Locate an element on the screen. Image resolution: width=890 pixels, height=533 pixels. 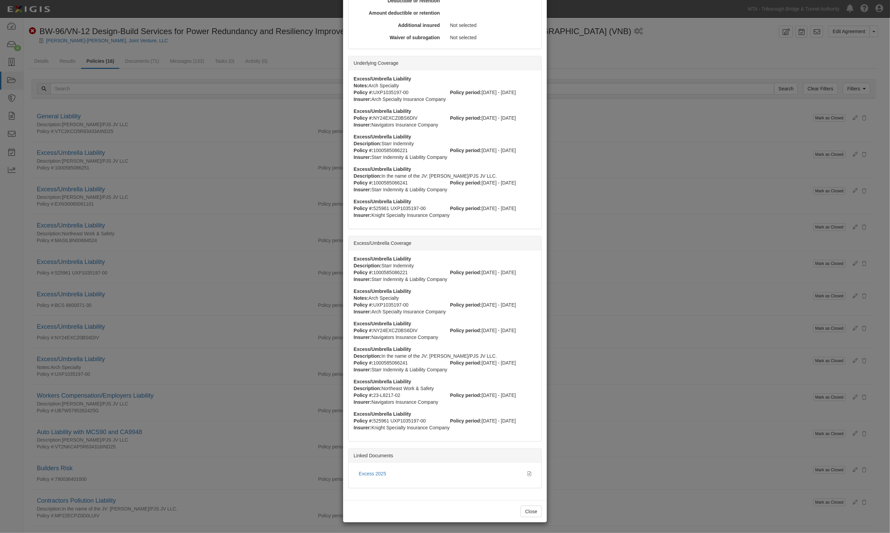
a: Excess 2025 is located at coordinates (373, 473).